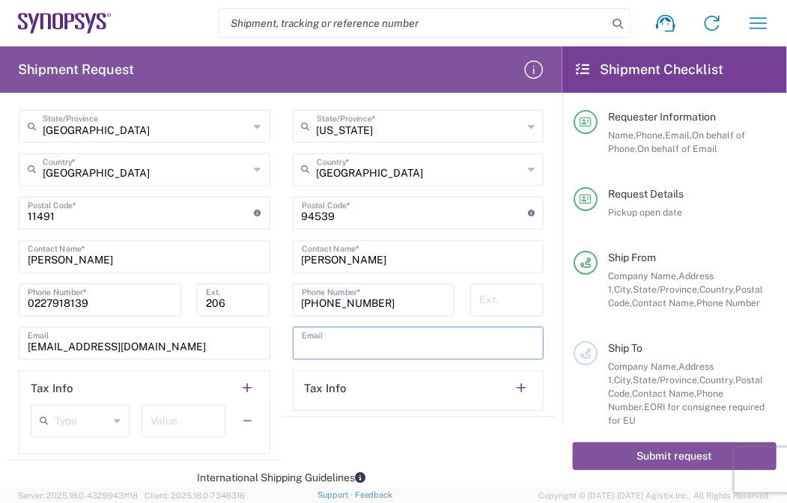 This screenshot has width=787, height=503. Describe the element at coordinates (674, 456) in the screenshot. I see `button: Submit request` at that location.